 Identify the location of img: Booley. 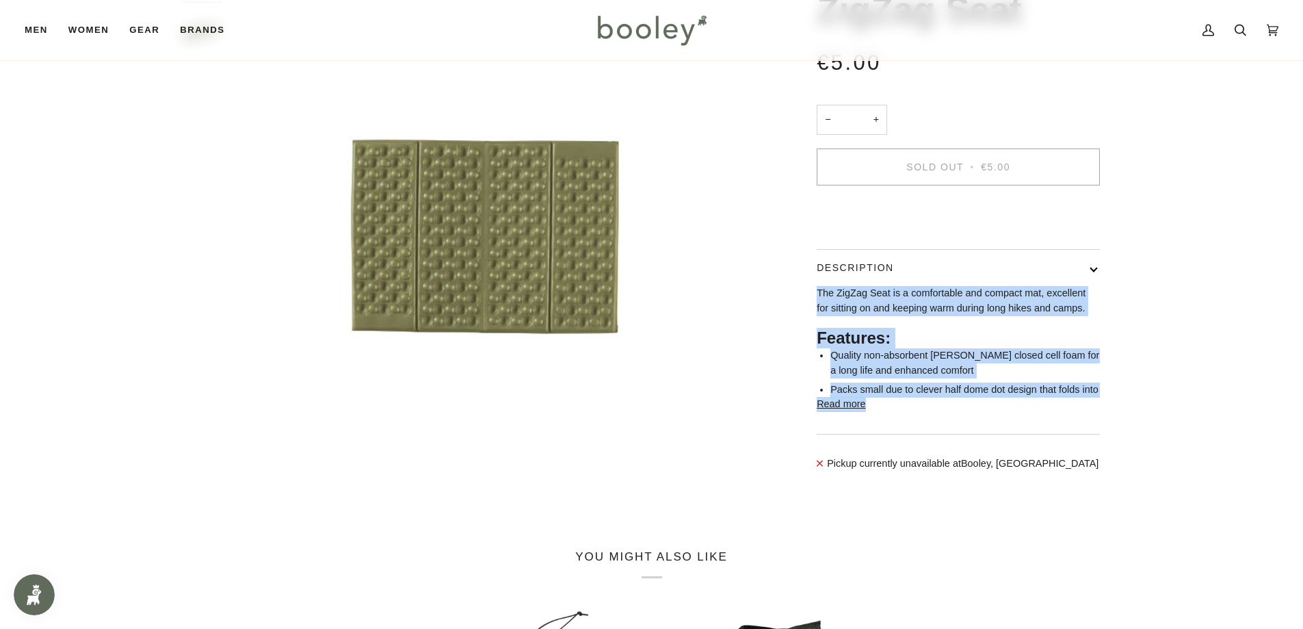
(651, 30).